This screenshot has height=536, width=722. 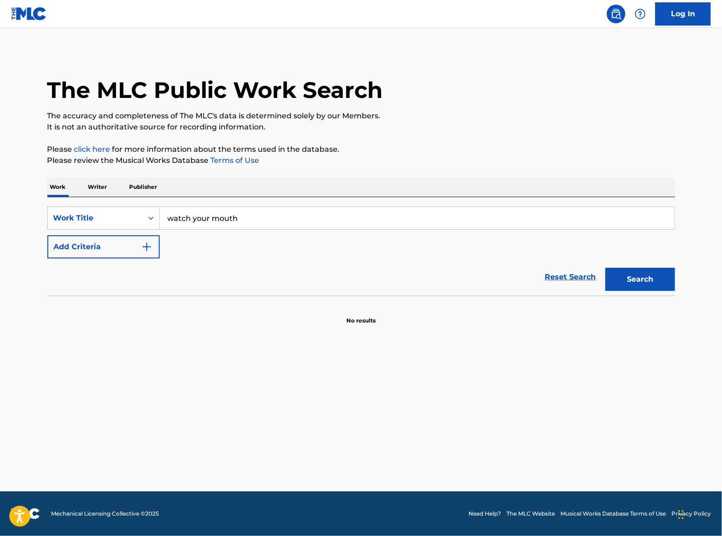 What do you see at coordinates (361, 150) in the screenshot?
I see `p: Please for more information about the terms used in the database.` at bounding box center [361, 150].